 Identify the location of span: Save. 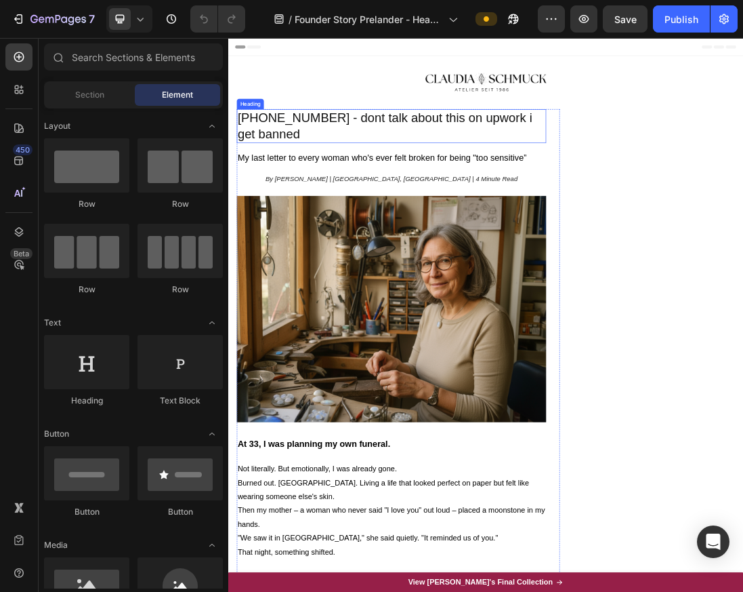
(625, 19).